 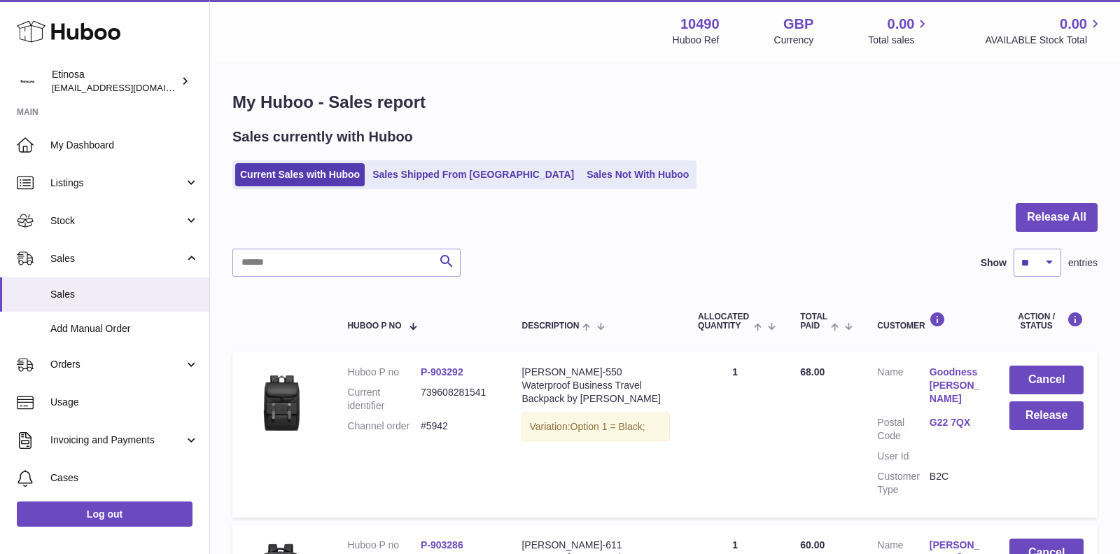 What do you see at coordinates (117, 183) in the screenshot?
I see `span: Listings` at bounding box center [117, 183].